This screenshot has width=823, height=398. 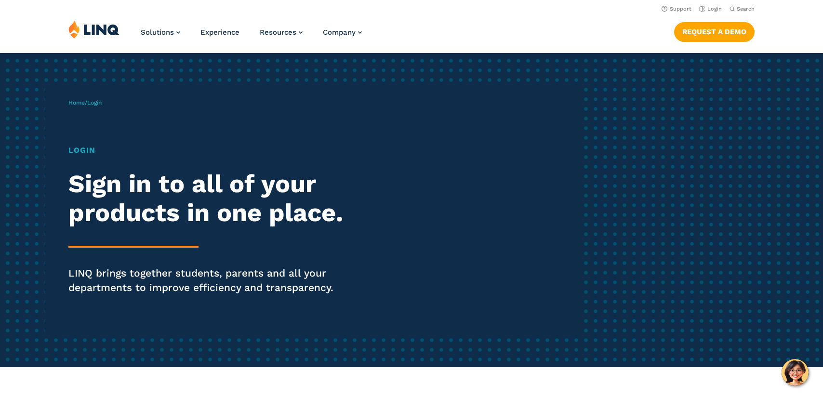 I want to click on a: Support, so click(x=677, y=9).